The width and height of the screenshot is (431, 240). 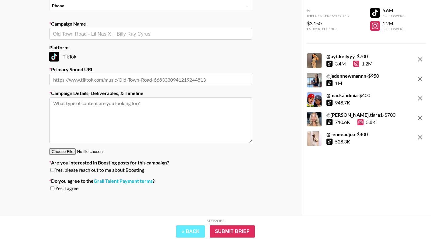 I want to click on div: Step 2 of 2, so click(x=216, y=220).